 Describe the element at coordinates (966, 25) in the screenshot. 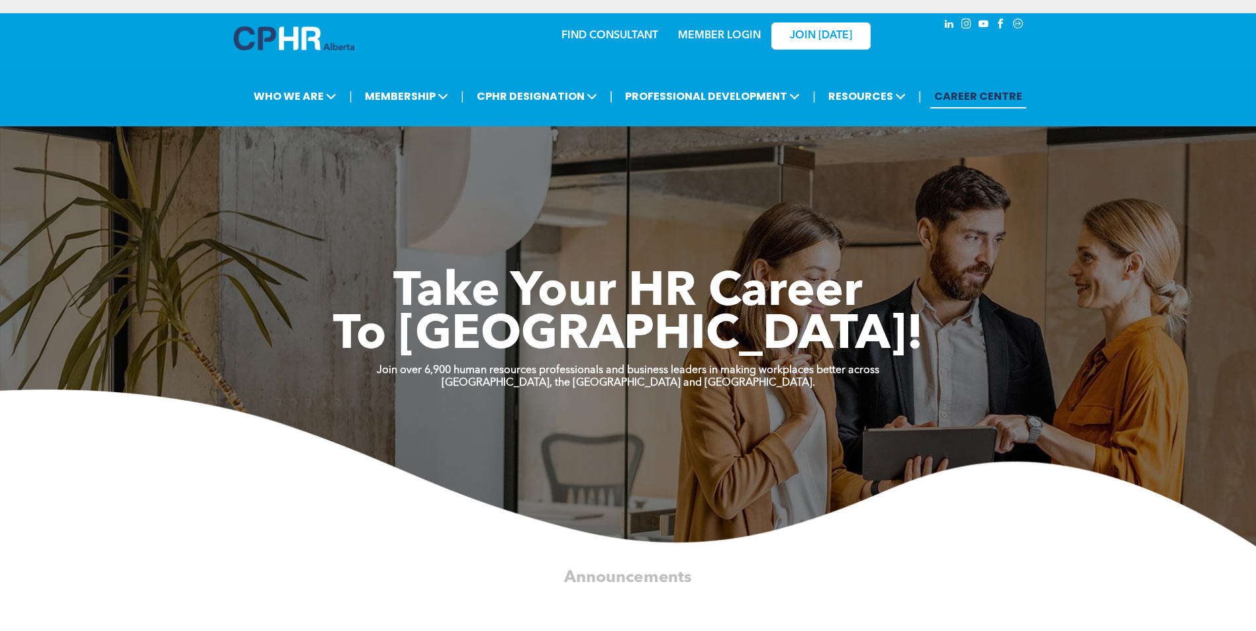

I see `a: instagram` at that location.